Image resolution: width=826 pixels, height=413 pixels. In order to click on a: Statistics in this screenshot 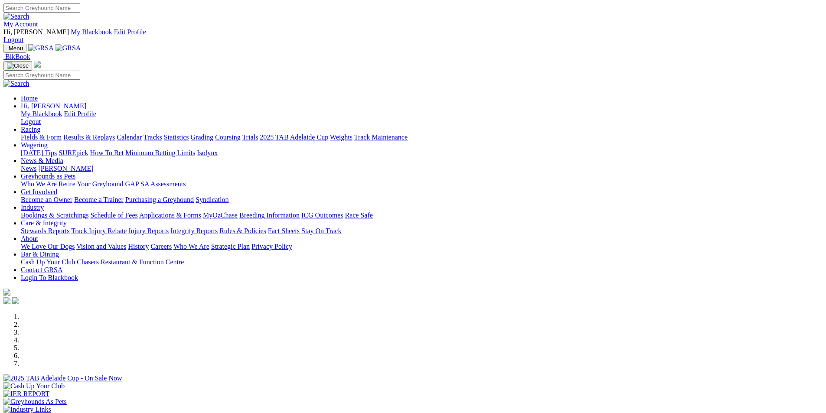, I will do `click(176, 137)`.